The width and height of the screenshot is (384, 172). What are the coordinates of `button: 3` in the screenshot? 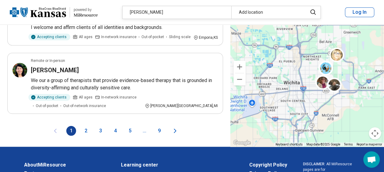 It's located at (101, 131).